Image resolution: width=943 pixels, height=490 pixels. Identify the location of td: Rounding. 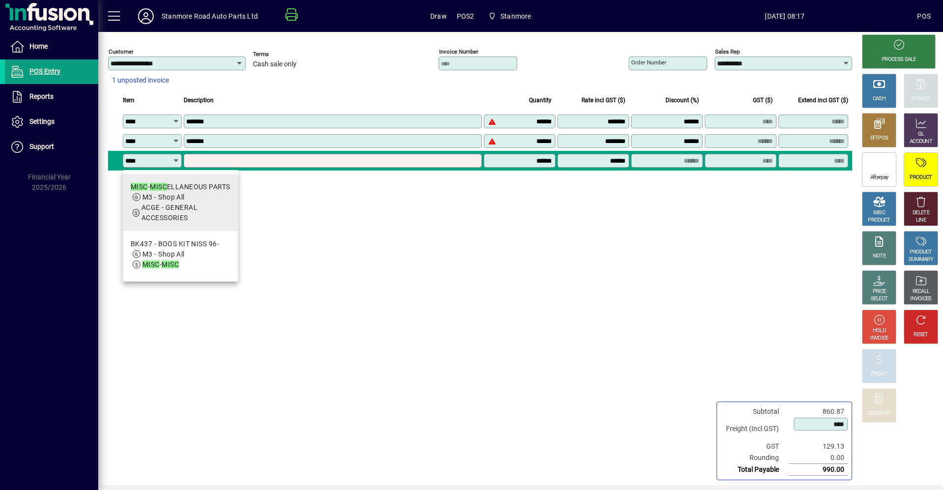
(755, 458).